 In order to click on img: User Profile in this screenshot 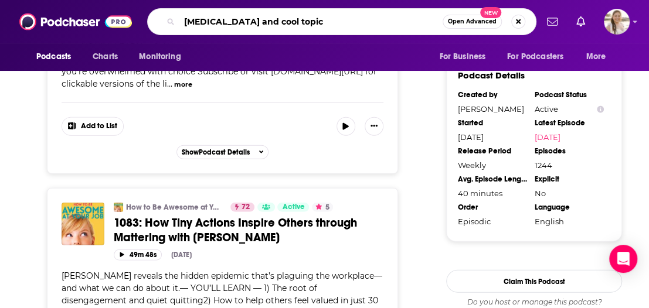, I will do `click(617, 22)`.